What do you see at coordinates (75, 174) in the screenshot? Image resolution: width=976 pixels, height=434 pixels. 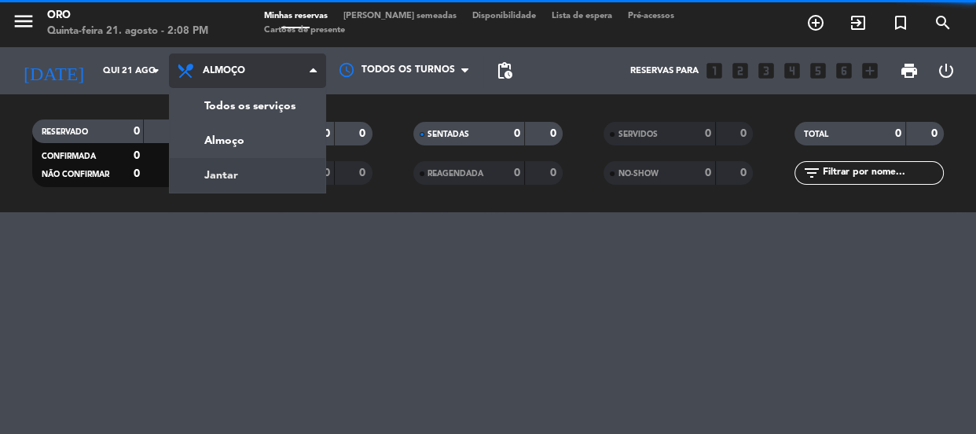 I see `span: NÃO CONFIRMAR` at bounding box center [75, 174].